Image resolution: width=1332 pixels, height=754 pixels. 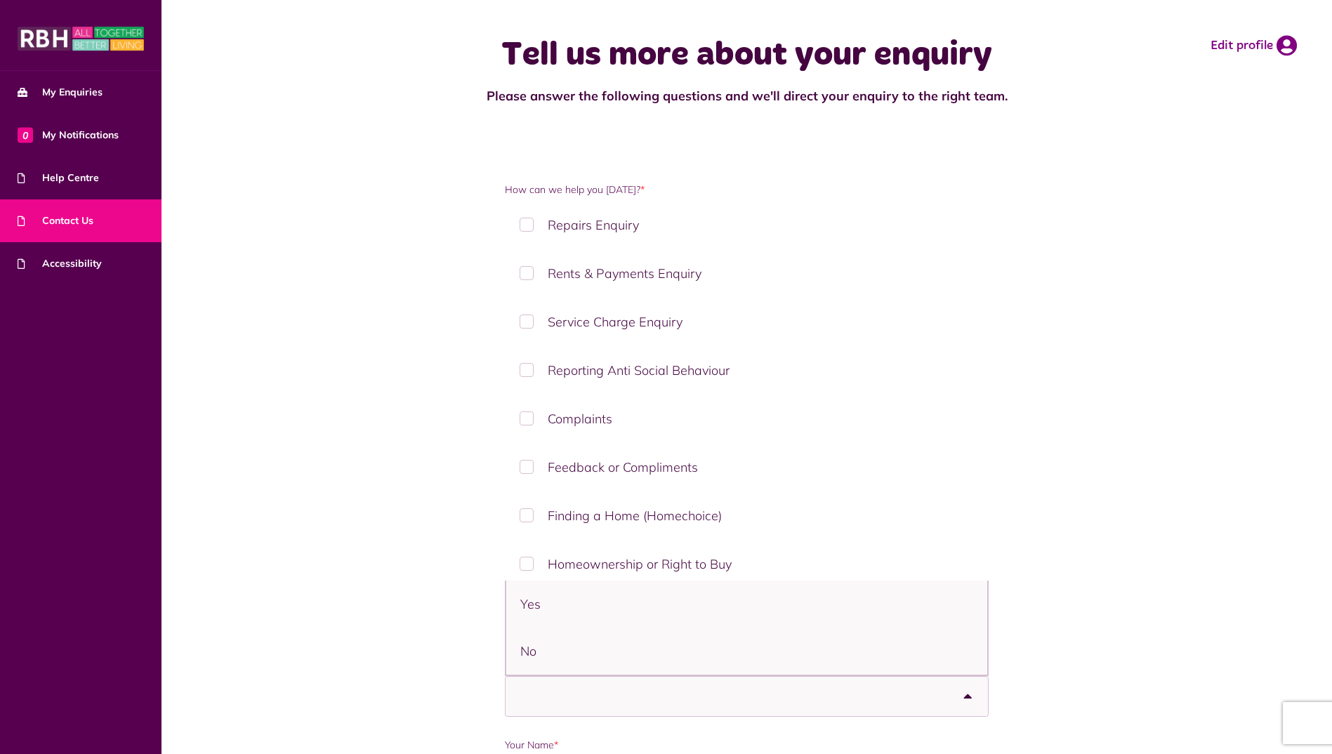 I want to click on label: Homeownership or Right to Buy, so click(x=746, y=564).